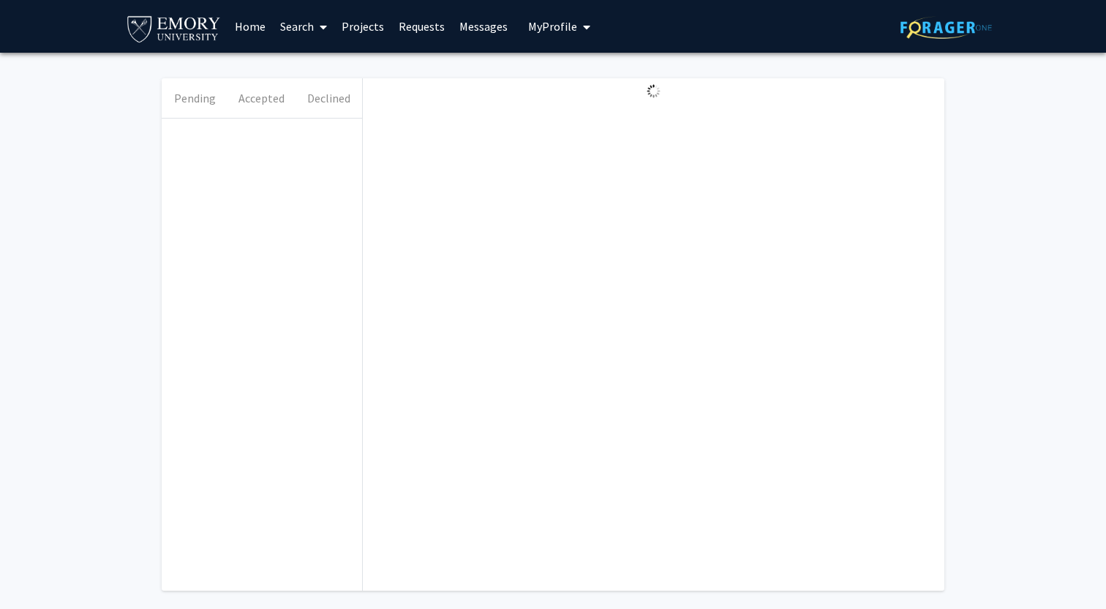 This screenshot has height=609, width=1106. I want to click on img: Loading, so click(653, 91).